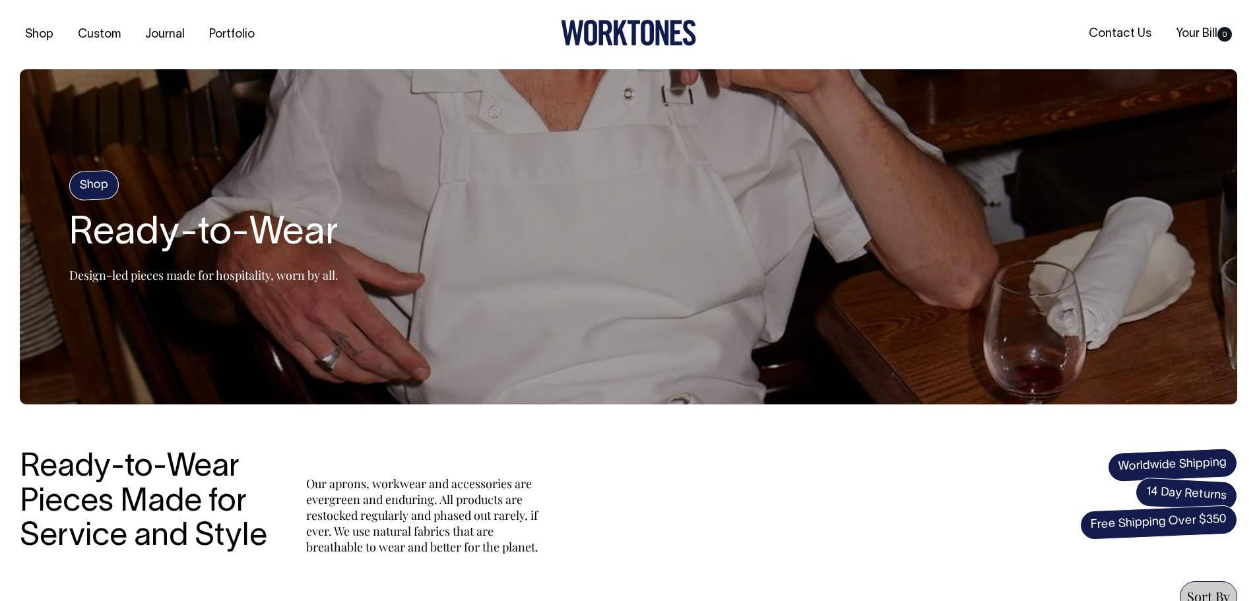 The image size is (1257, 601). What do you see at coordinates (149, 503) in the screenshot?
I see `h3: Ready-to-Wear Pieces Made for Service and Style` at bounding box center [149, 503].